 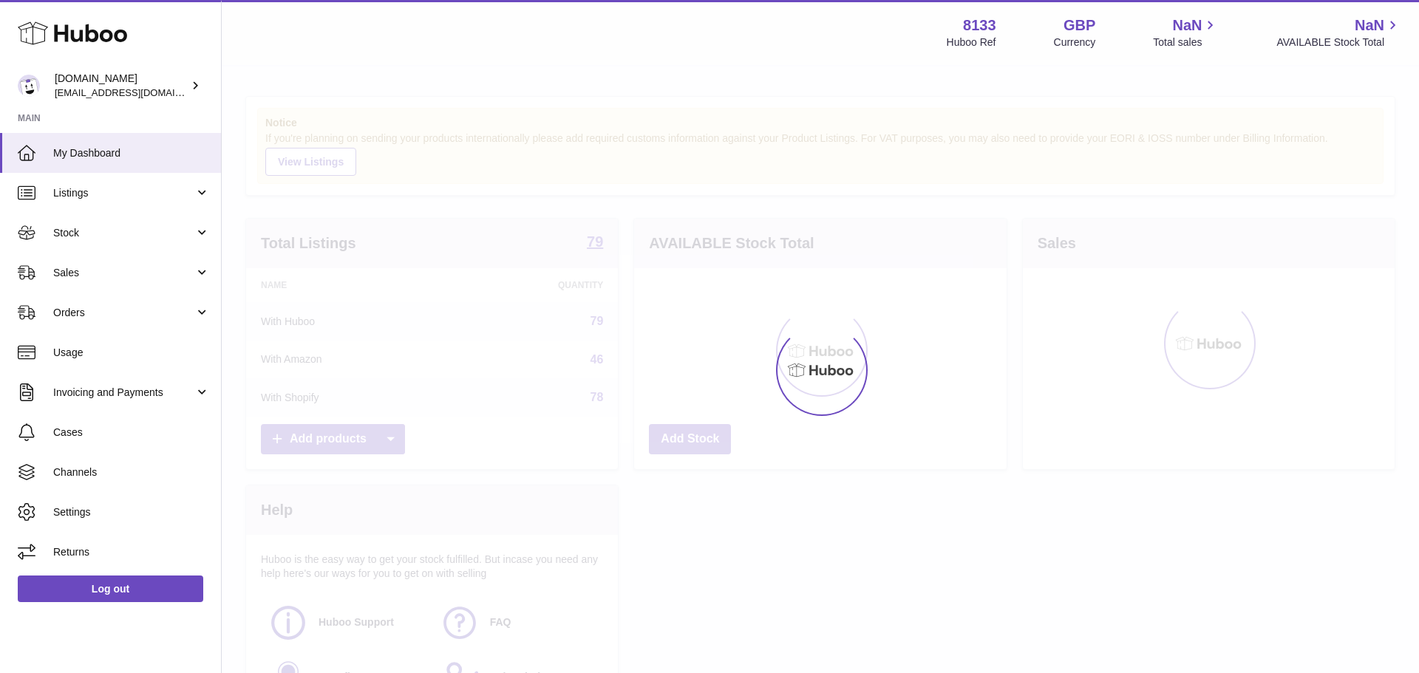 I want to click on div: Huboo Ref, so click(x=971, y=42).